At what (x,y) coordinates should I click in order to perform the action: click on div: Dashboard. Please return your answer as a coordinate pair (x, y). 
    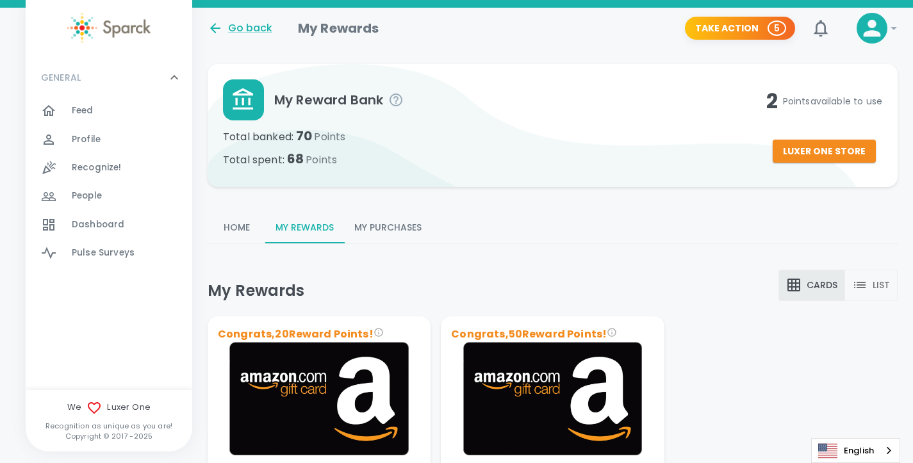
    Looking at the image, I should click on (109, 225).